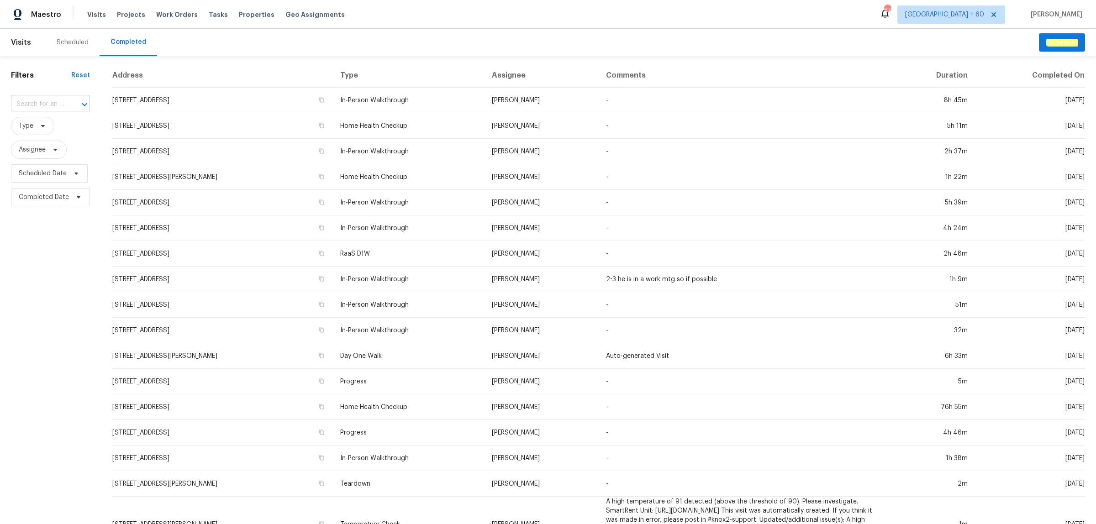 This screenshot has height=524, width=1096. Describe the element at coordinates (933, 433) in the screenshot. I see `td: 4h 46m` at that location.